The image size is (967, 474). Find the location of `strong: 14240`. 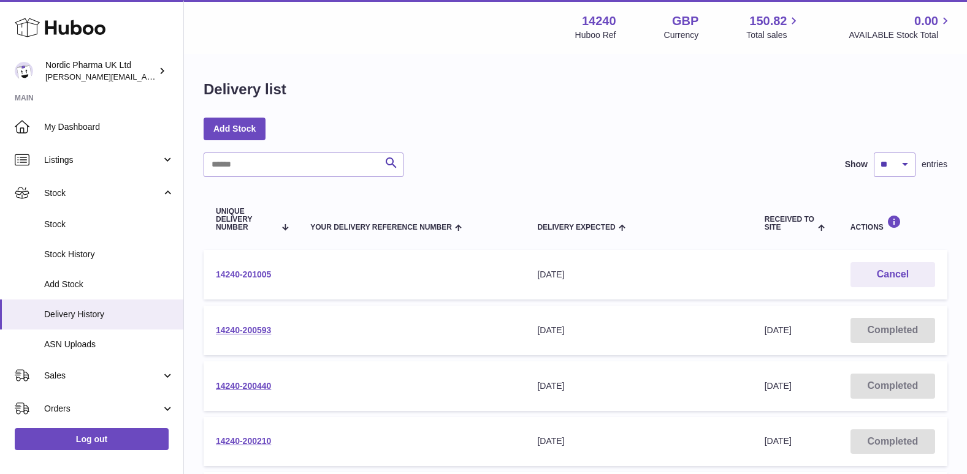

strong: 14240 is located at coordinates (599, 21).